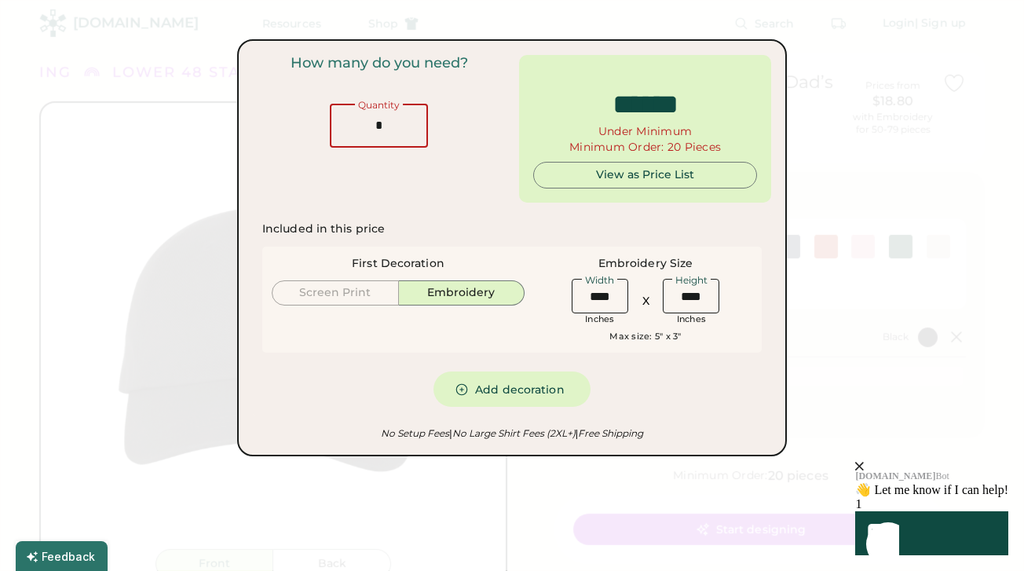 The image size is (1024, 571). Describe the element at coordinates (691, 280) in the screenshot. I see `div: Height` at that location.